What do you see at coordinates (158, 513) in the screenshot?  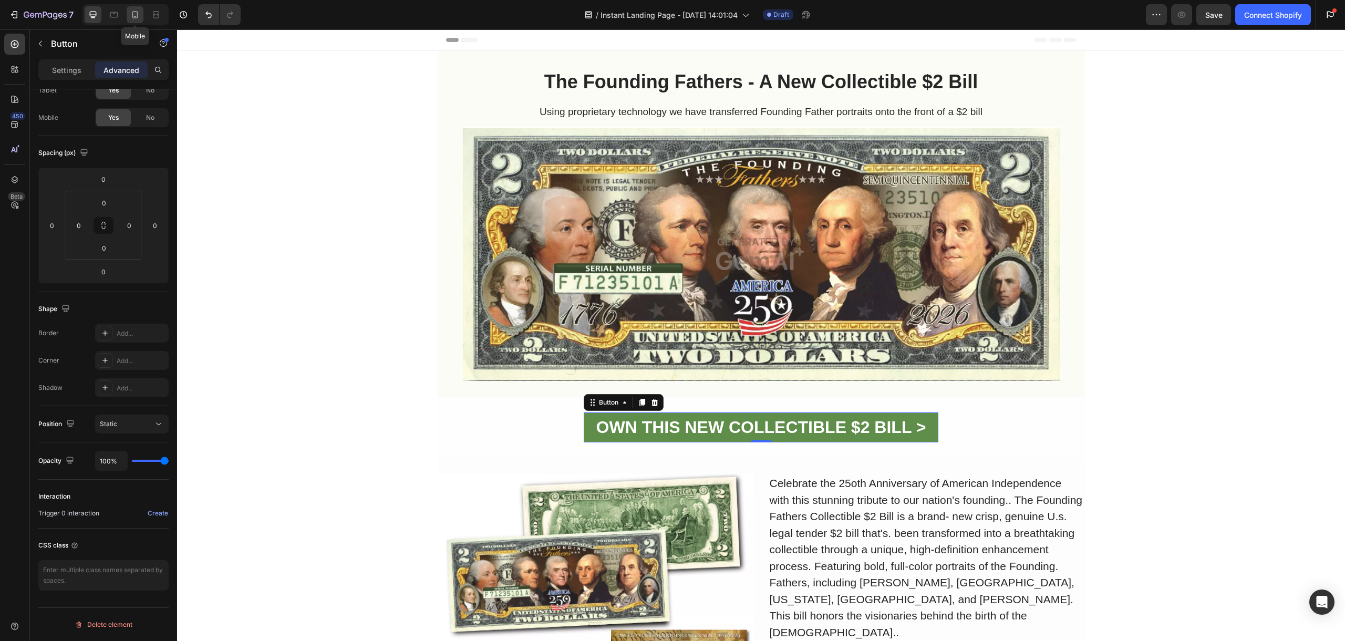 I see `div: Create` at bounding box center [158, 513].